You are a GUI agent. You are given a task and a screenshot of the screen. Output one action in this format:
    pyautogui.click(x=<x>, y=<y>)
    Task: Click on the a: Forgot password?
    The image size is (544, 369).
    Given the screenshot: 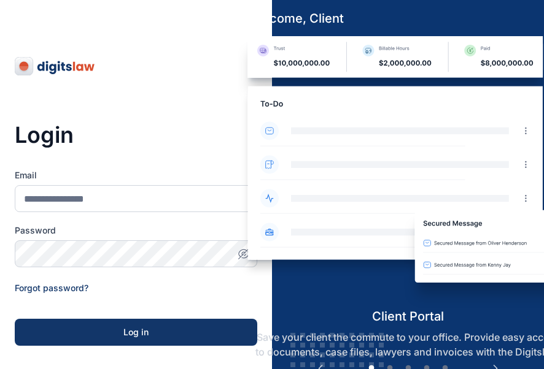 What is the action you would take?
    pyautogui.click(x=52, y=288)
    